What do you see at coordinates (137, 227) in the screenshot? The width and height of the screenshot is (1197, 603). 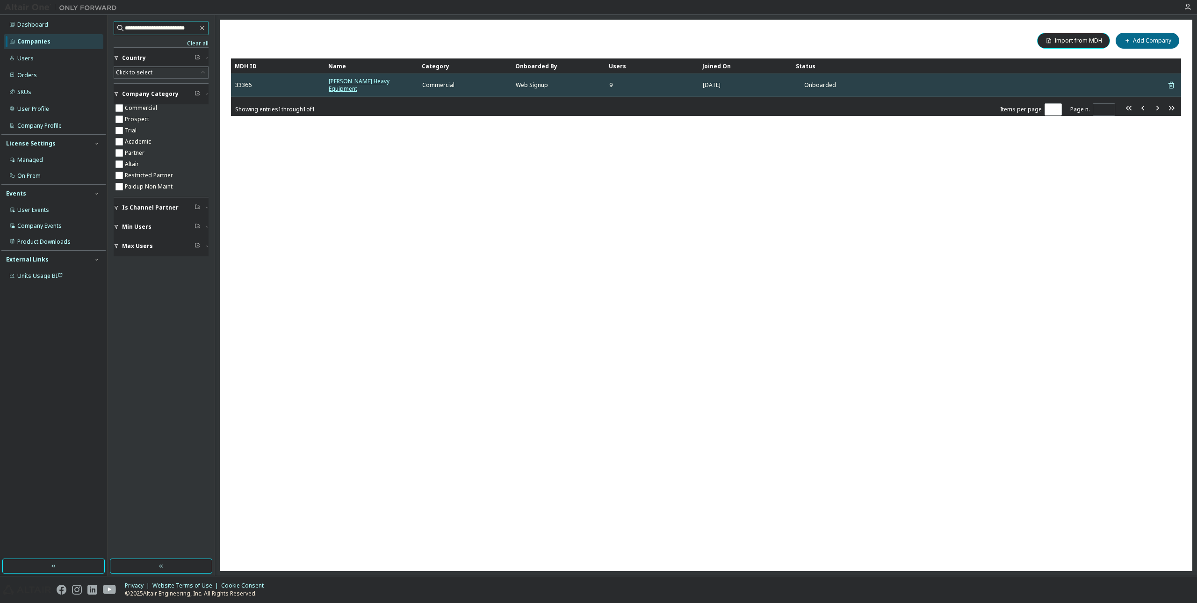 I see `span: Min Users` at bounding box center [137, 227].